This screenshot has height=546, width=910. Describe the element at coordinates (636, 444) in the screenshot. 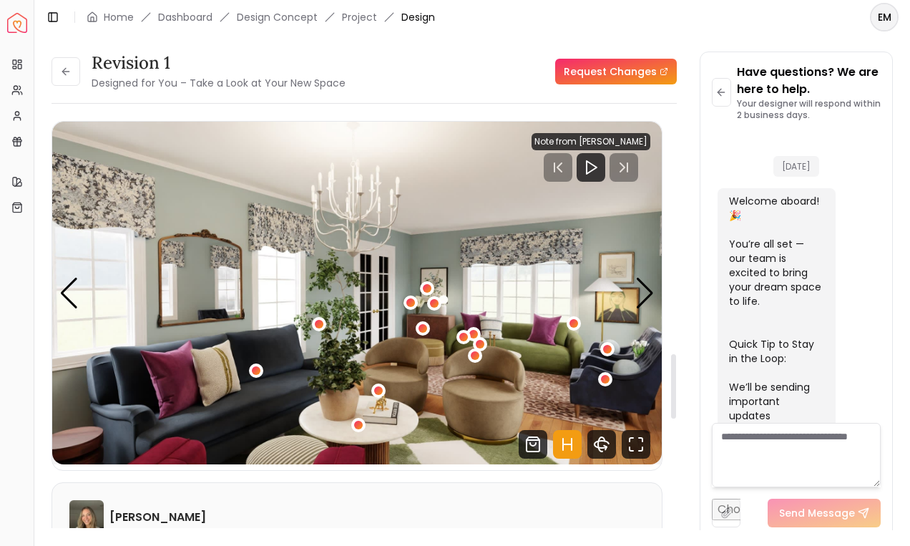

I see `svg: Fullscreen` at that location.